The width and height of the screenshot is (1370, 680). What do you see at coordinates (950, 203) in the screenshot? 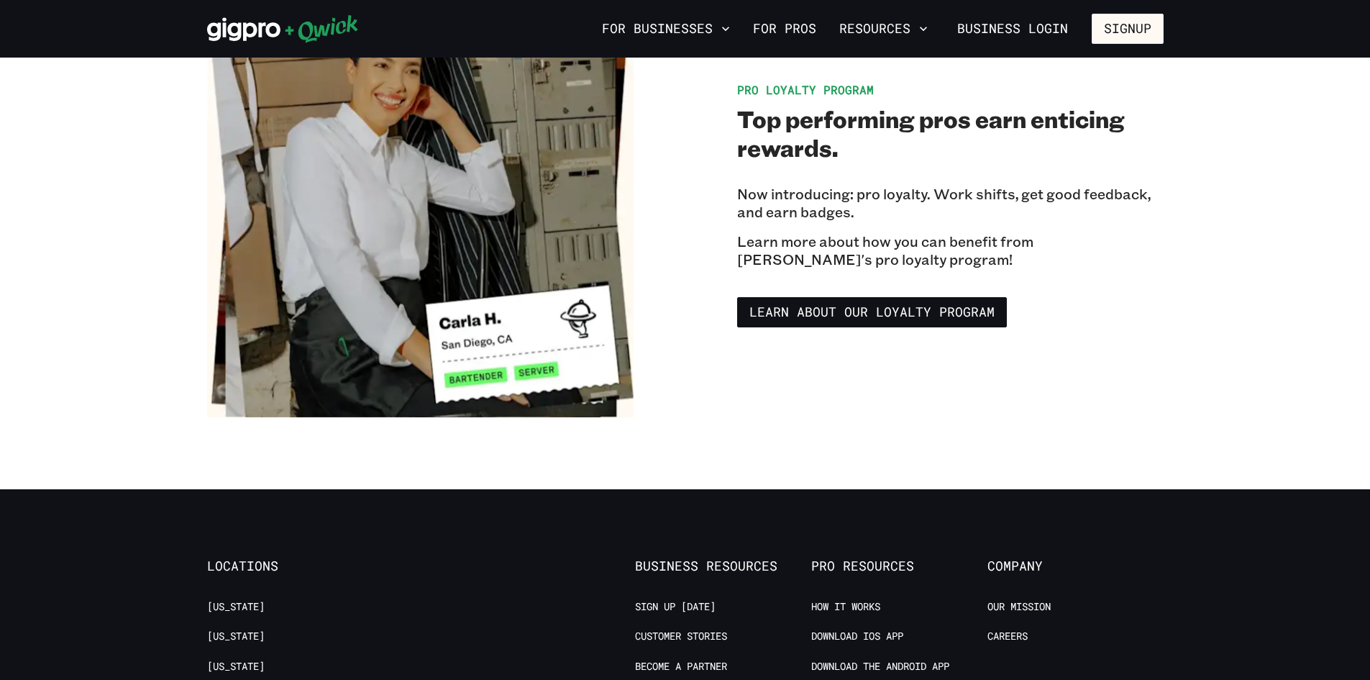
I see `p: Now introducing: pro loyalty. Work shifts, get good feedback, and earn badges.` at bounding box center [950, 203].